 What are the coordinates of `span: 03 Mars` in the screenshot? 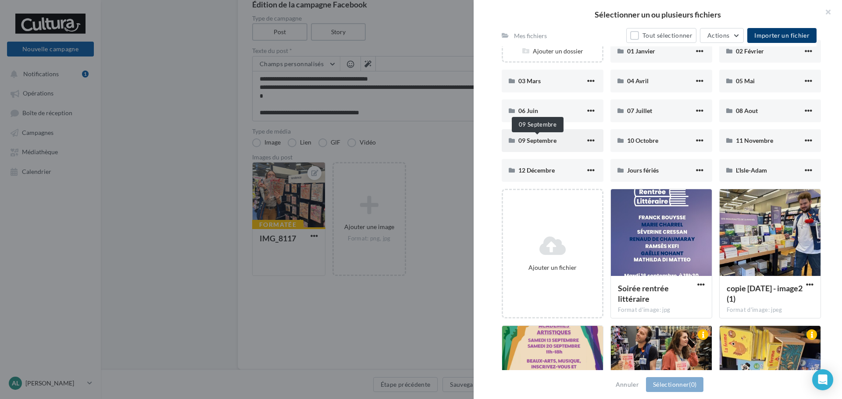 It's located at (529, 81).